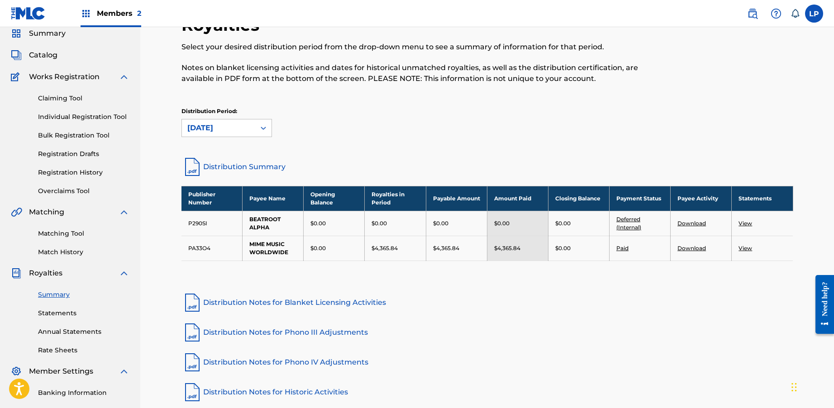 The width and height of the screenshot is (834, 408). What do you see at coordinates (417, 73) in the screenshot?
I see `p: Notes on blanket licensing activities and dates for historical unmatched royalties, as well as th...` at bounding box center [417, 73].